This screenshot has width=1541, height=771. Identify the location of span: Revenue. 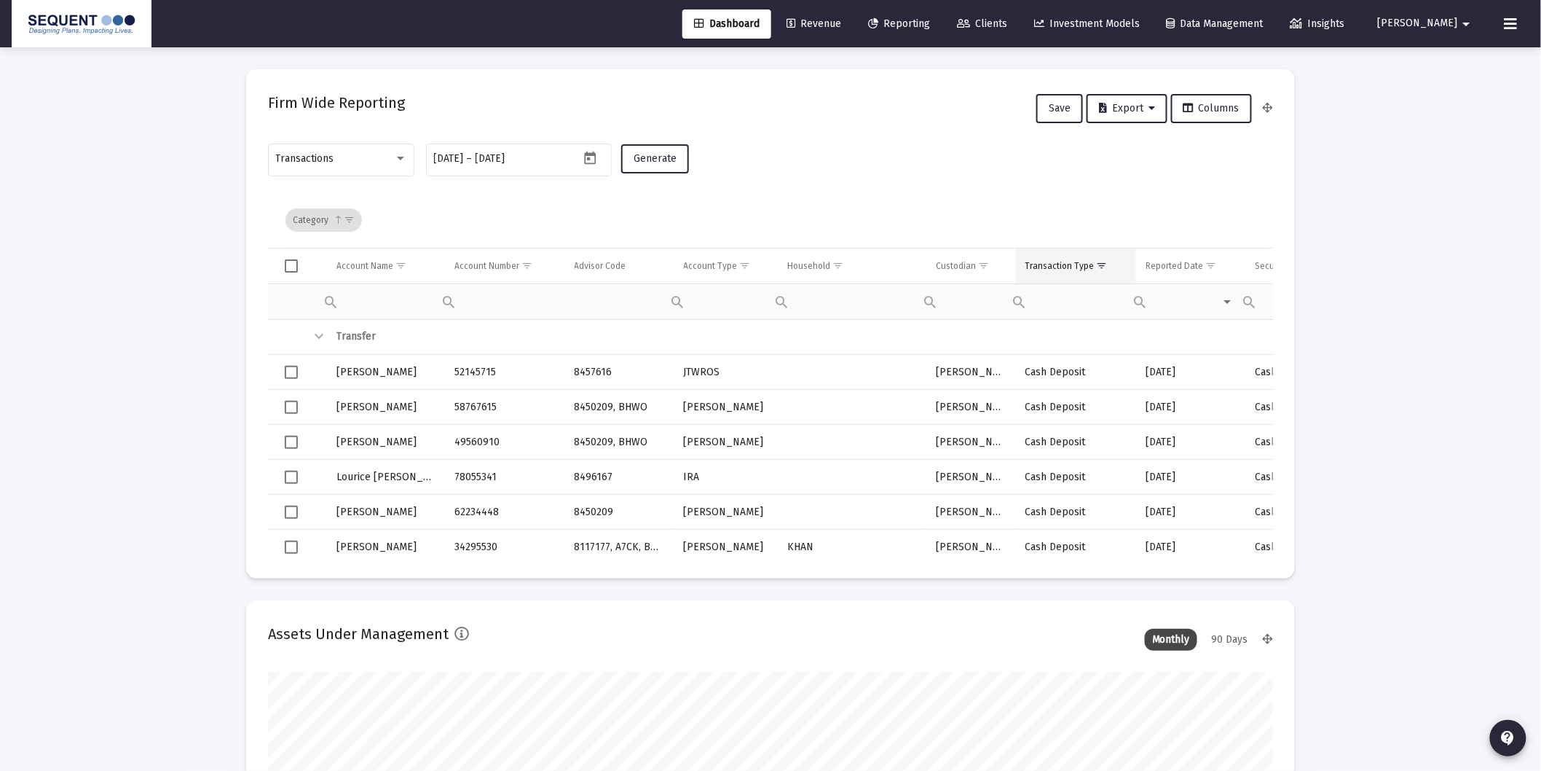
(813, 23).